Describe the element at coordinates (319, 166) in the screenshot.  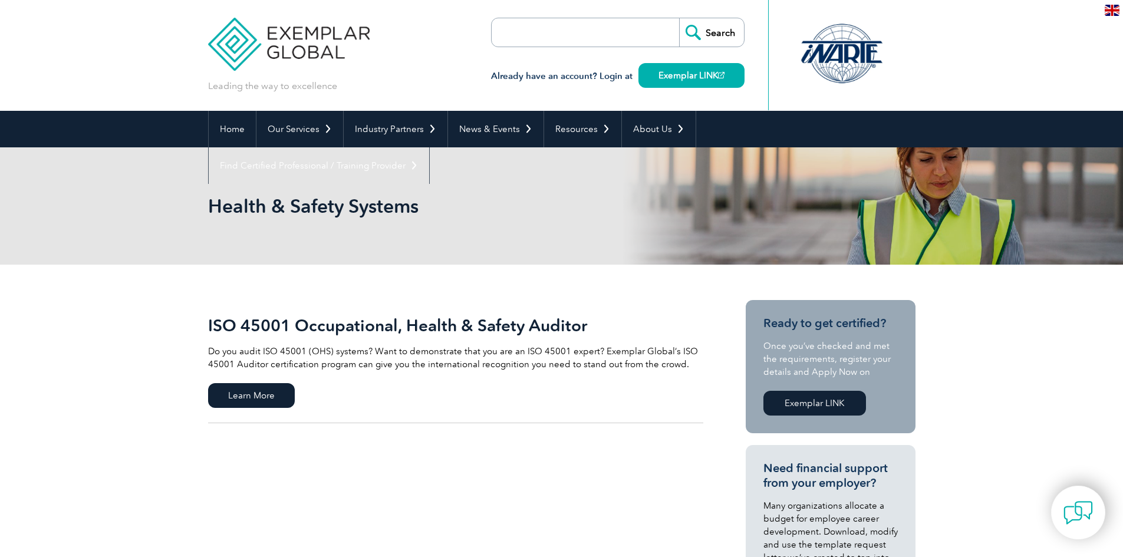
I see `a: Find Certified Professional / Training Provider` at that location.